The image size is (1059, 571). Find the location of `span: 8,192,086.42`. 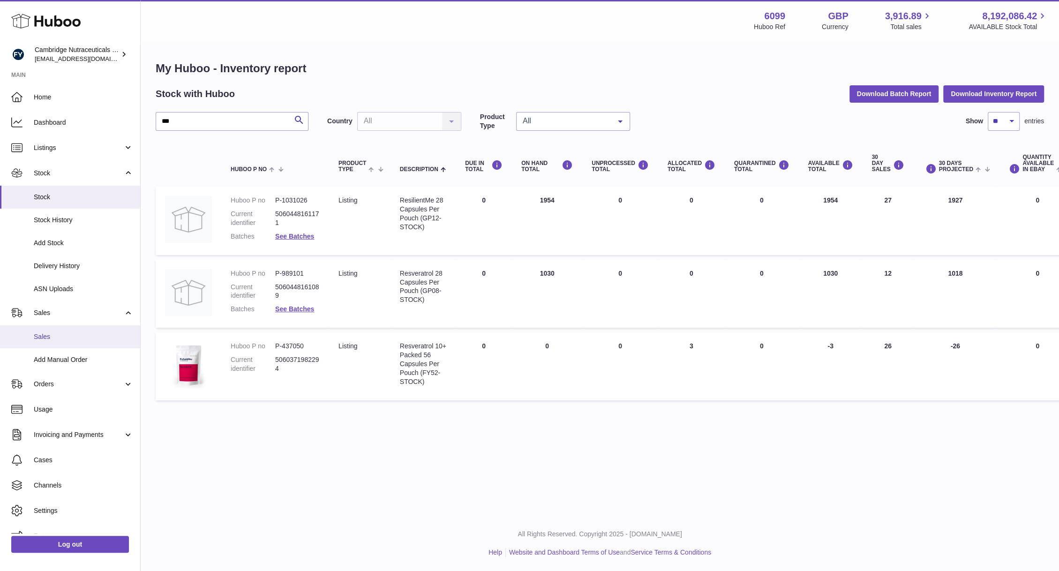

span: 8,192,086.42 is located at coordinates (1009, 16).